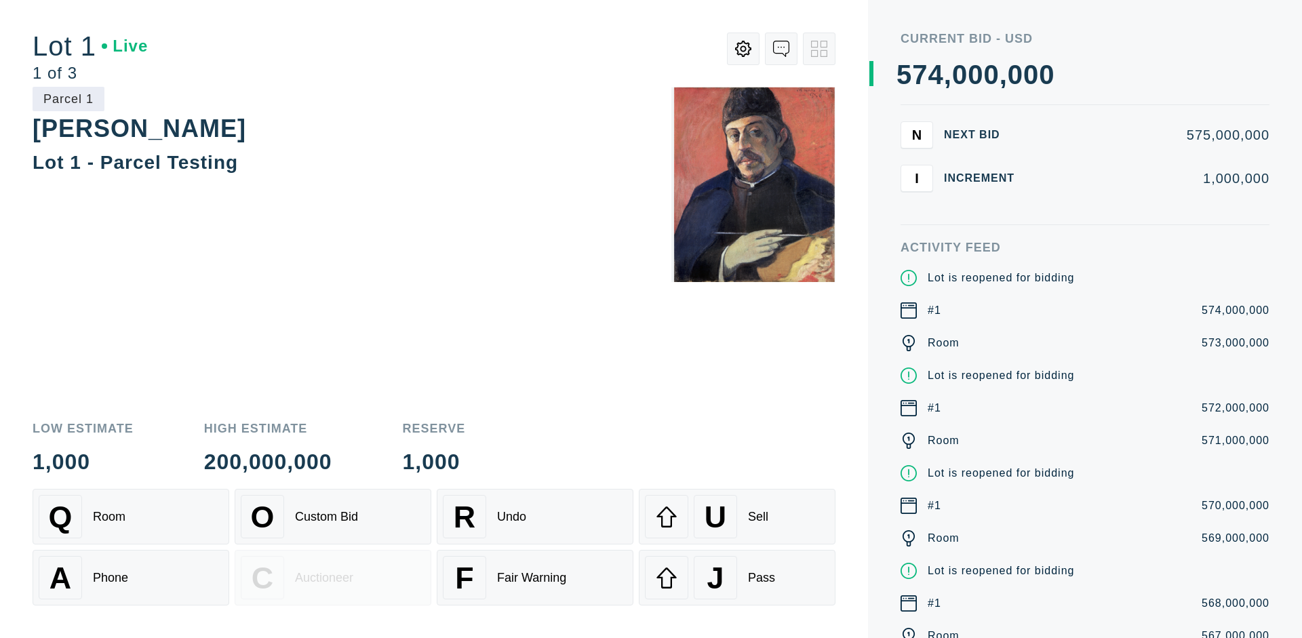  What do you see at coordinates (917, 178) in the screenshot?
I see `button: I` at bounding box center [917, 178].